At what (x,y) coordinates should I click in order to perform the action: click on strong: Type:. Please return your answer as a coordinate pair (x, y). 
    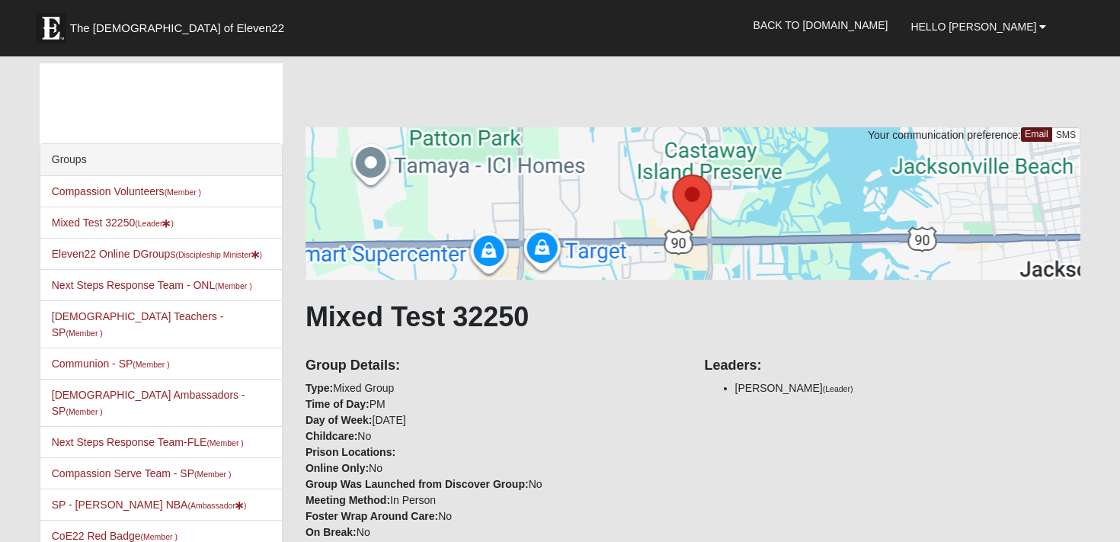
    Looking at the image, I should click on (319, 388).